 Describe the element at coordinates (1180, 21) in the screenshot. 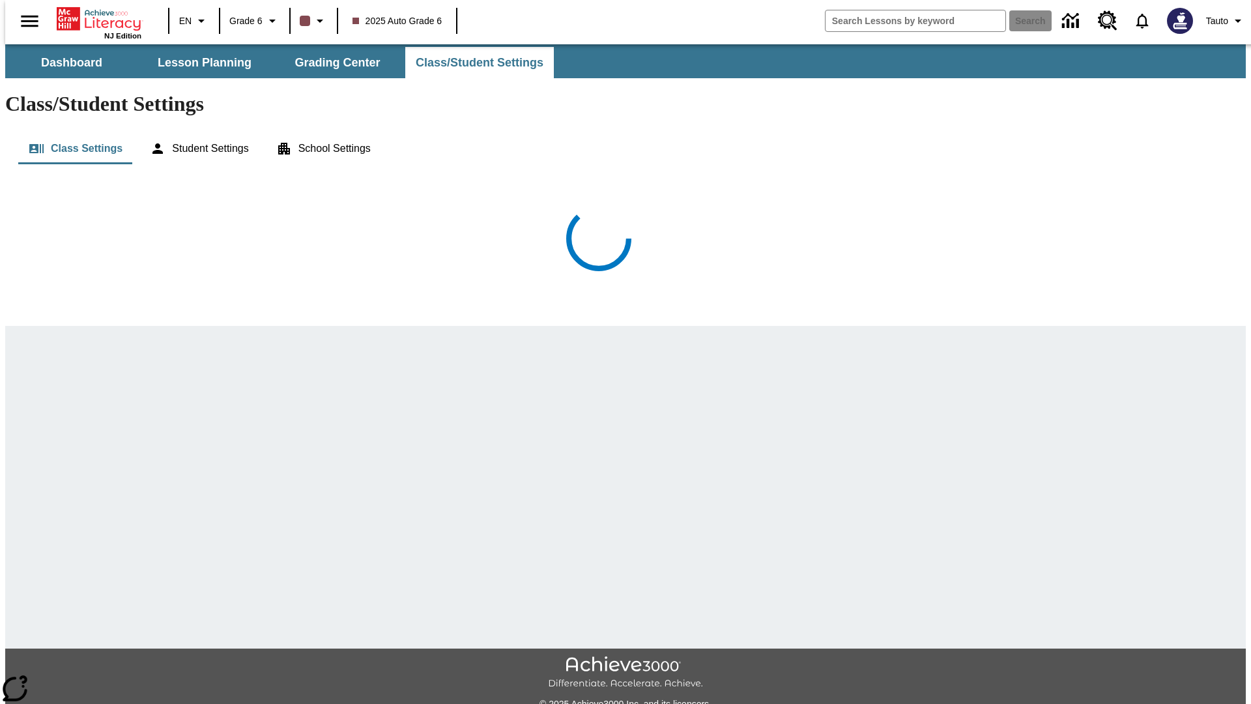

I see `button: Select a new avatar` at that location.